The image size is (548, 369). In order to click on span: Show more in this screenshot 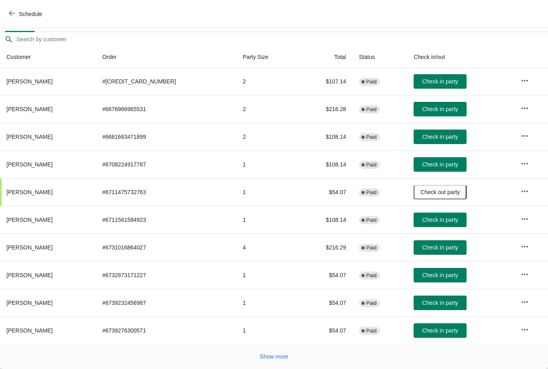, I will do `click(274, 357)`.